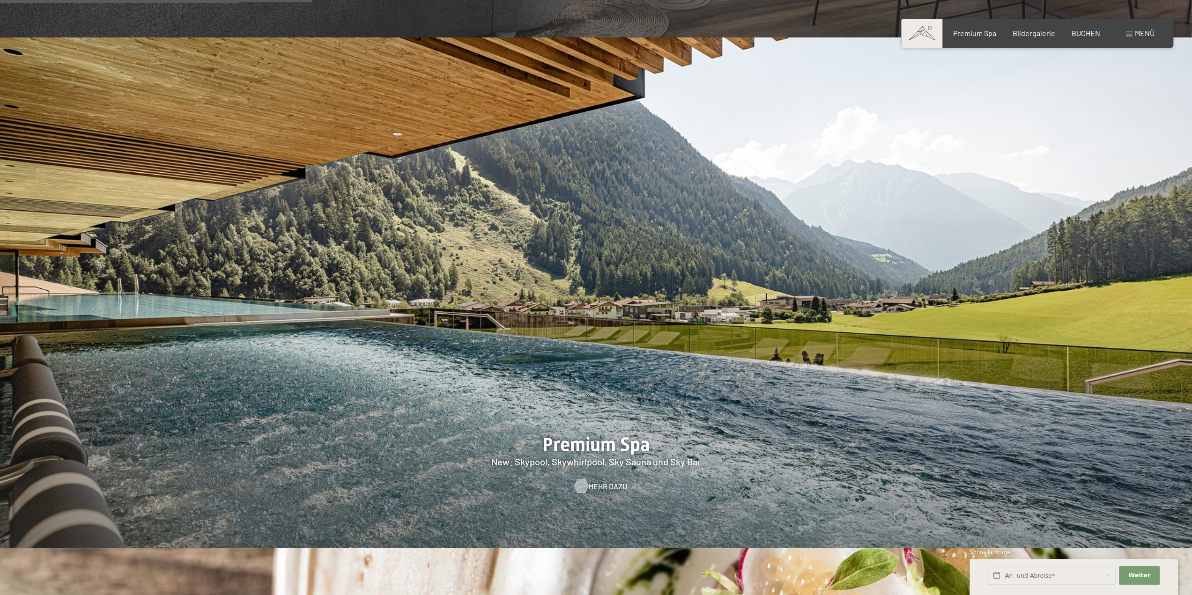 Image resolution: width=1192 pixels, height=595 pixels. What do you see at coordinates (974, 33) in the screenshot?
I see `span: Premium Spa` at bounding box center [974, 33].